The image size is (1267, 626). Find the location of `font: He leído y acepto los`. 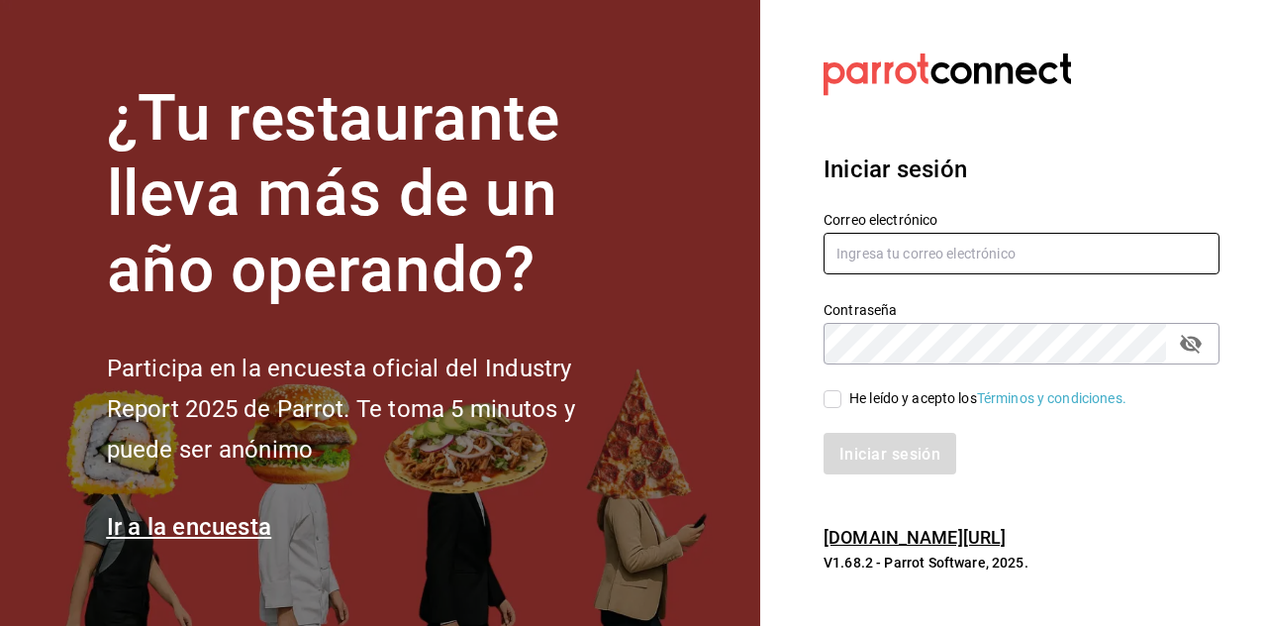

font: He leído y acepto los is located at coordinates (913, 398).